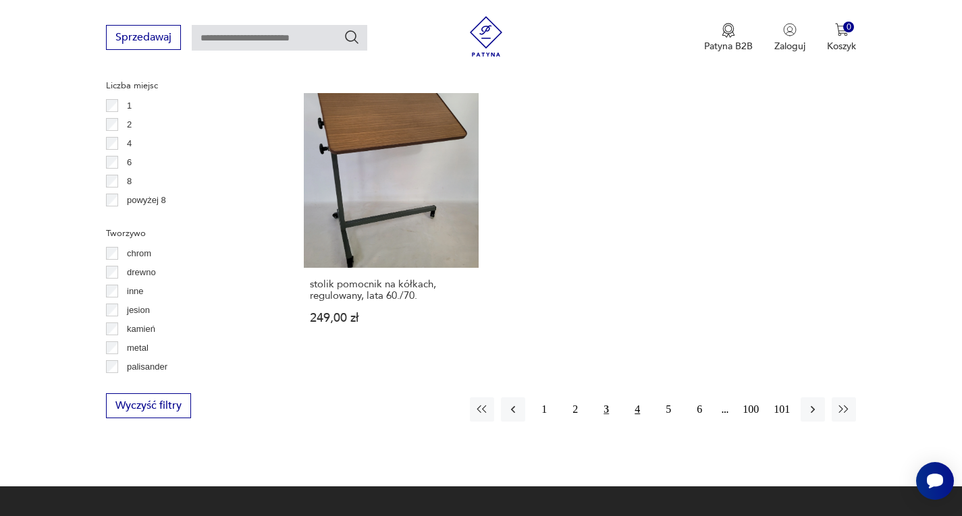 The width and height of the screenshot is (962, 516). I want to click on p: drewno, so click(141, 273).